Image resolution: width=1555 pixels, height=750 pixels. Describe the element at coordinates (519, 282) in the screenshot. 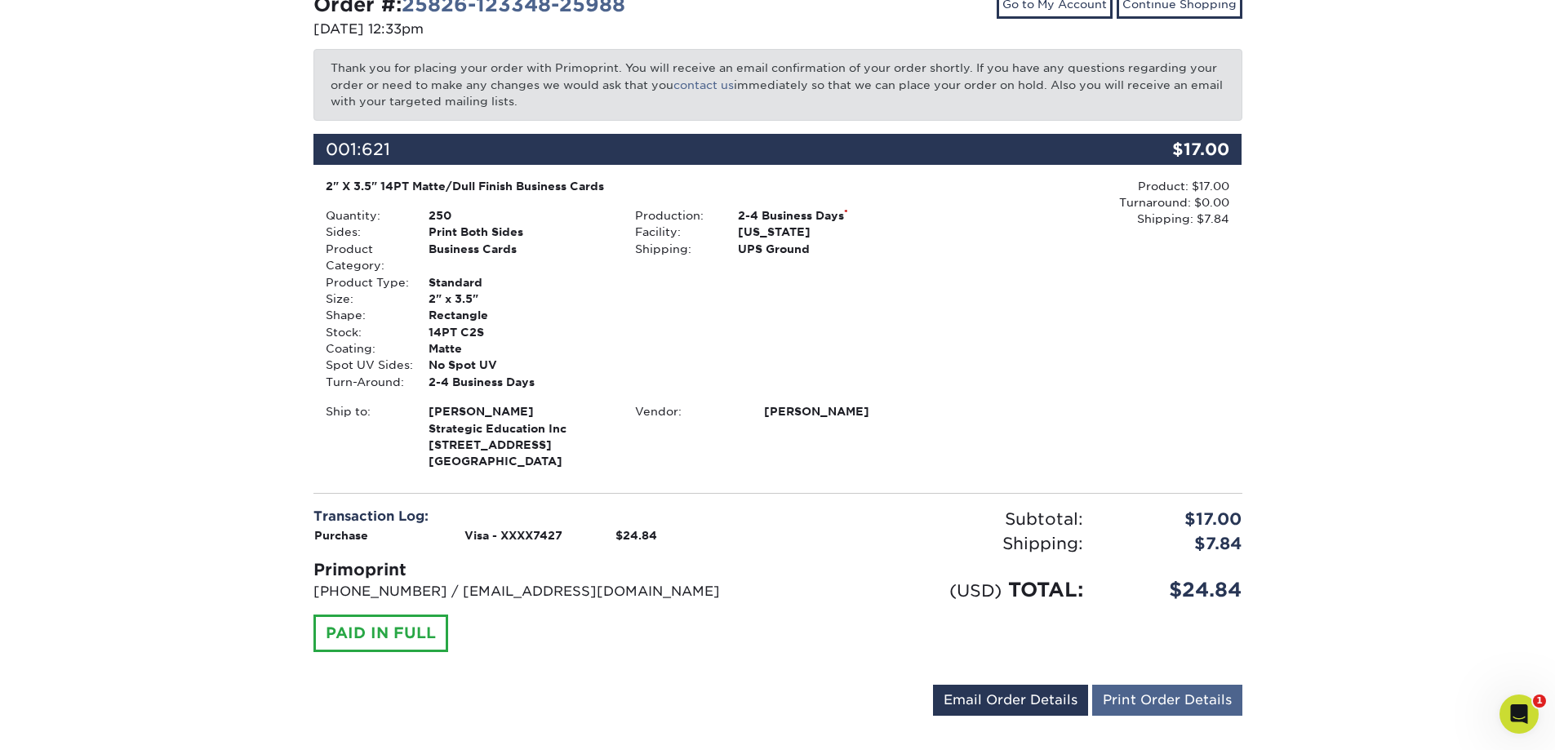

I see `div: Standard` at that location.